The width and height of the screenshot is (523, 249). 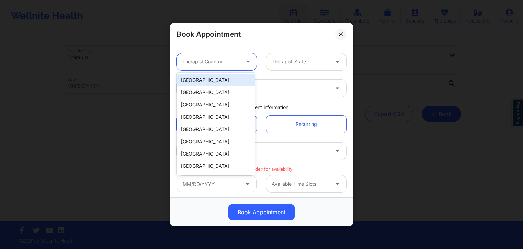 I want to click on a: Recurring, so click(x=306, y=124).